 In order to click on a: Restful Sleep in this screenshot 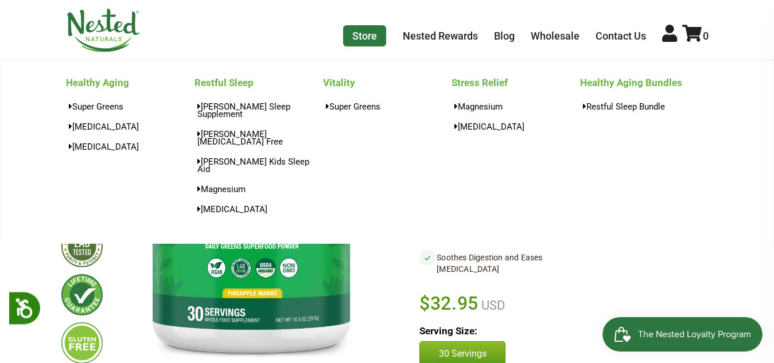, I will do `click(259, 83)`.